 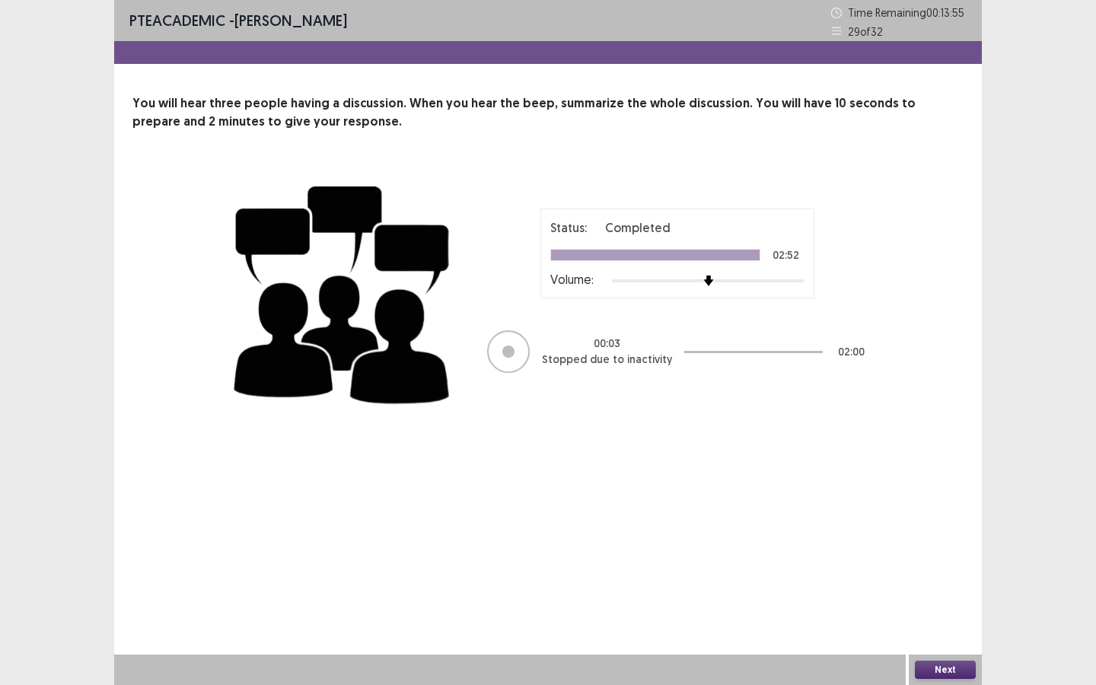 I want to click on img: arrow-thumb, so click(x=709, y=281).